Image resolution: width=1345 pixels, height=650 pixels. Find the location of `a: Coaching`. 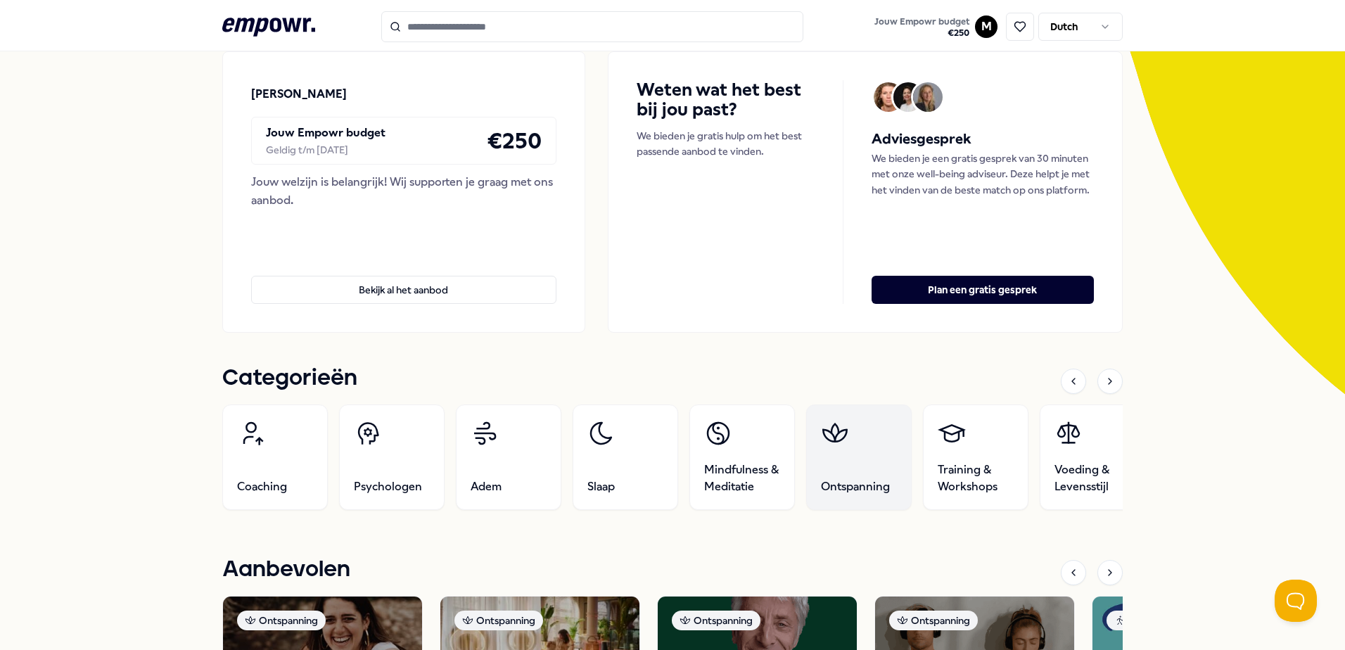

a: Coaching is located at coordinates (275, 457).